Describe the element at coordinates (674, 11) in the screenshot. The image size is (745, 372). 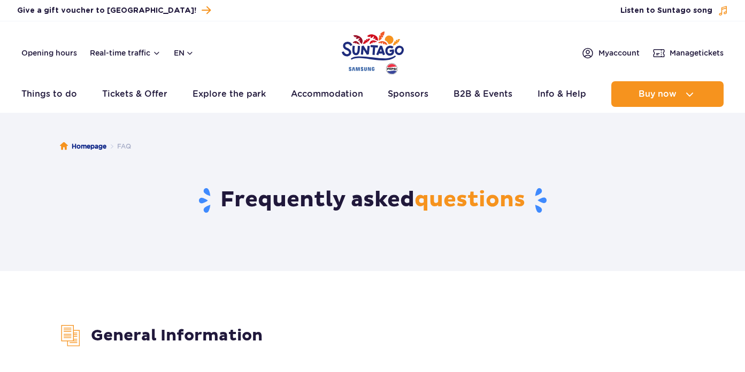
I see `button: Listen to Suntago song` at that location.